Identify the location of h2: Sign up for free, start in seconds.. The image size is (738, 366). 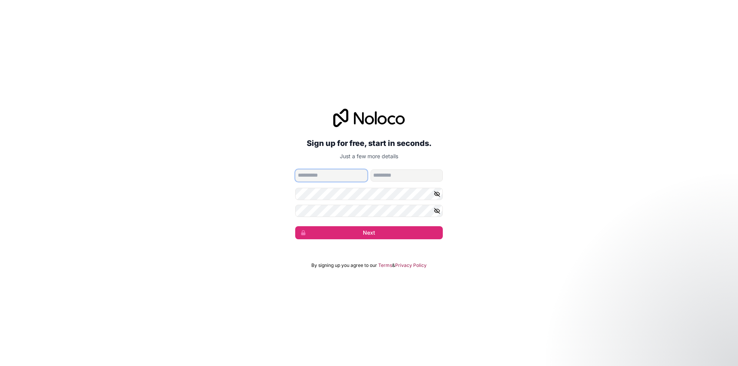
(369, 143).